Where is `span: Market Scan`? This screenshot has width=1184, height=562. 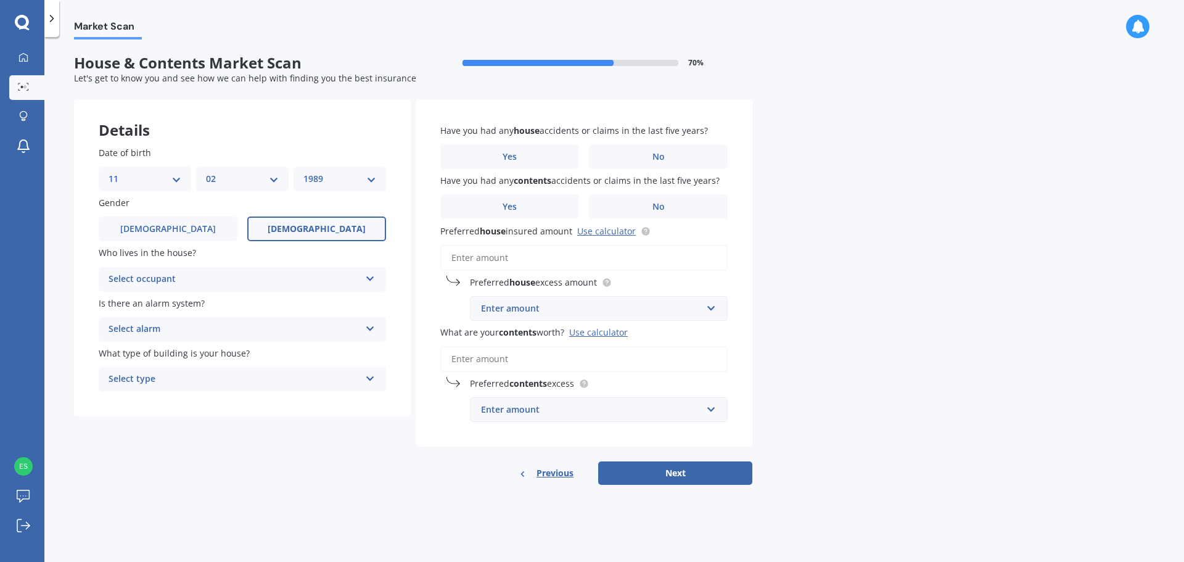
span: Market Scan is located at coordinates (108, 28).